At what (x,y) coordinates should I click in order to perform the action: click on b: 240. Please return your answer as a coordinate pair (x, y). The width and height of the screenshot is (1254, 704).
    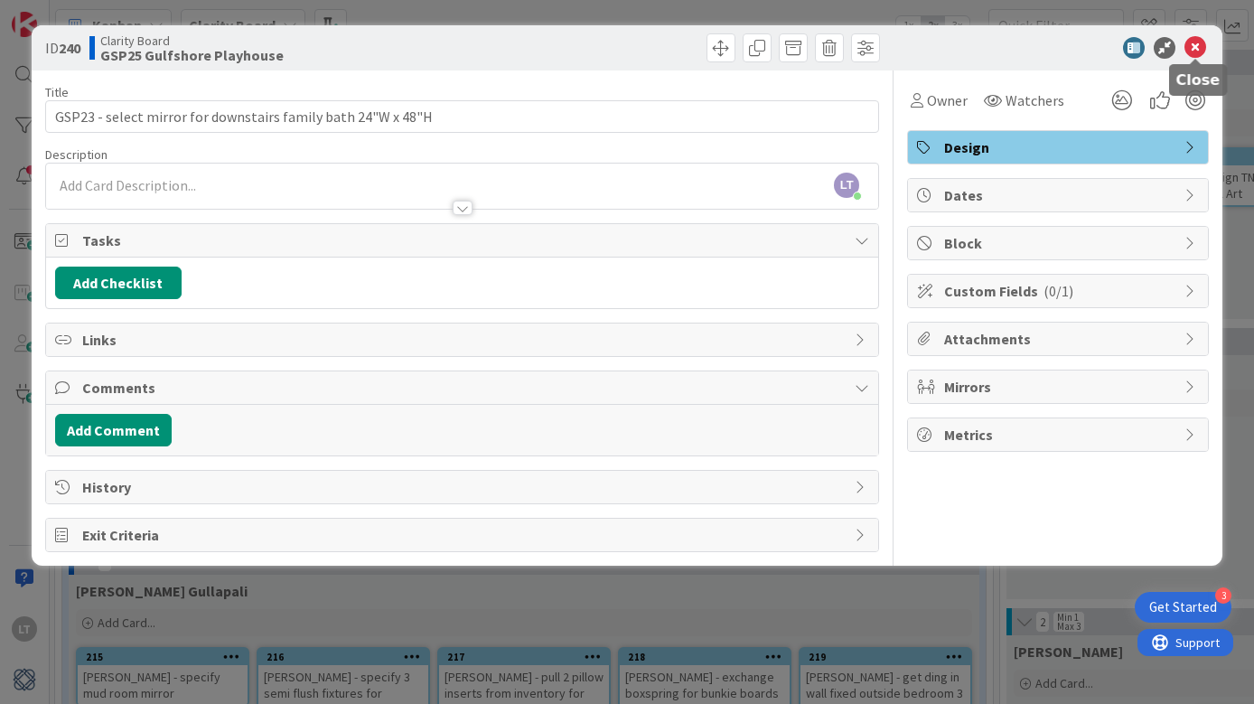
    Looking at the image, I should click on (70, 48).